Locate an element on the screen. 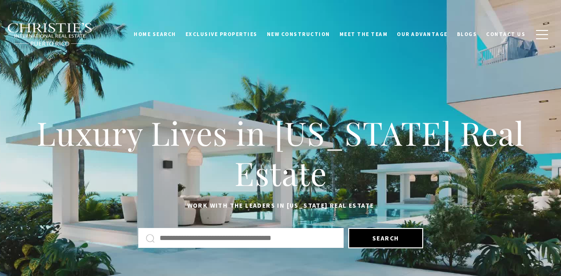  span: New Construction is located at coordinates (298, 34).